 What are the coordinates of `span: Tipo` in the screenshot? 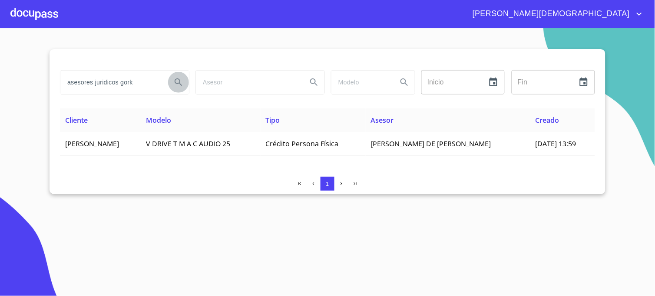 It's located at (273, 120).